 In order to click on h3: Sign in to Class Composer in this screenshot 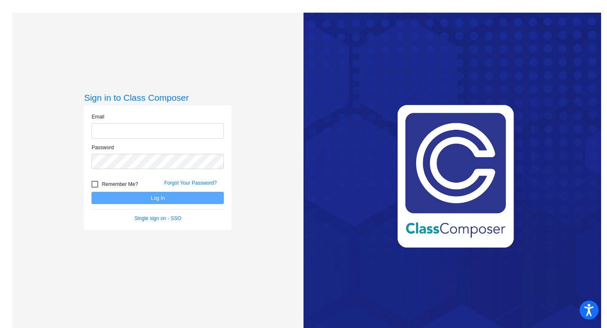, I will do `click(158, 97)`.